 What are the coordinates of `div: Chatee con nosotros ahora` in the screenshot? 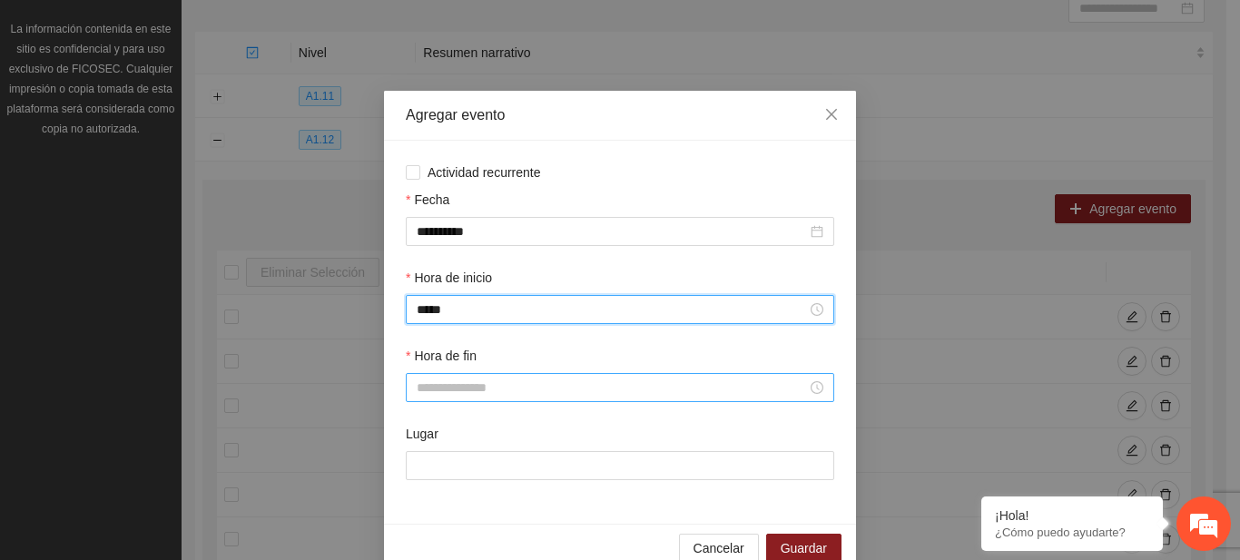 It's located at (200, 104).